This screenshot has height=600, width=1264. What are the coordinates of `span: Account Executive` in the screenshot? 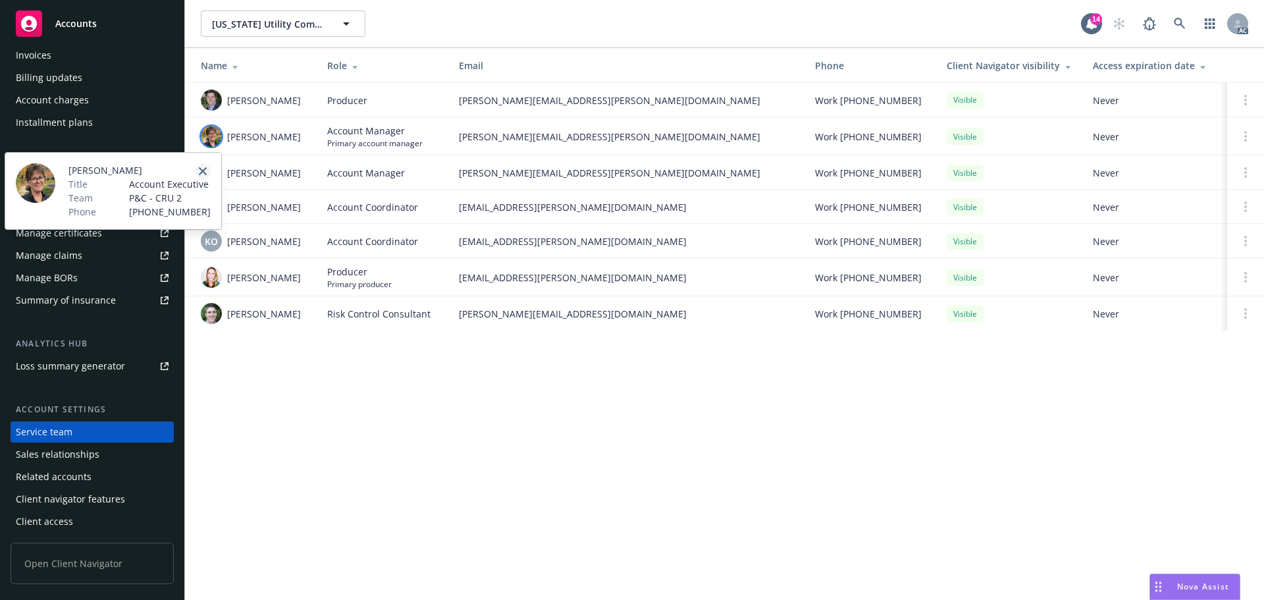 It's located at (170, 184).